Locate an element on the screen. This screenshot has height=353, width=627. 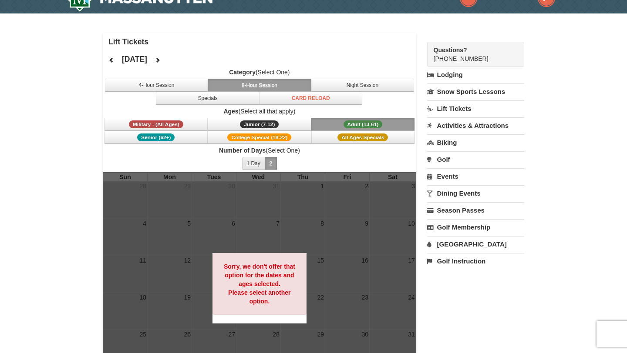
button: 1 Day is located at coordinates (253, 164).